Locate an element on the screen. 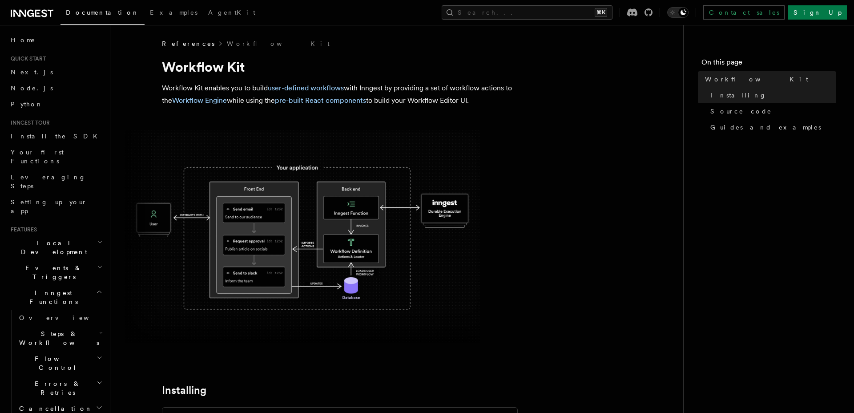  a: AgentKit is located at coordinates (232, 13).